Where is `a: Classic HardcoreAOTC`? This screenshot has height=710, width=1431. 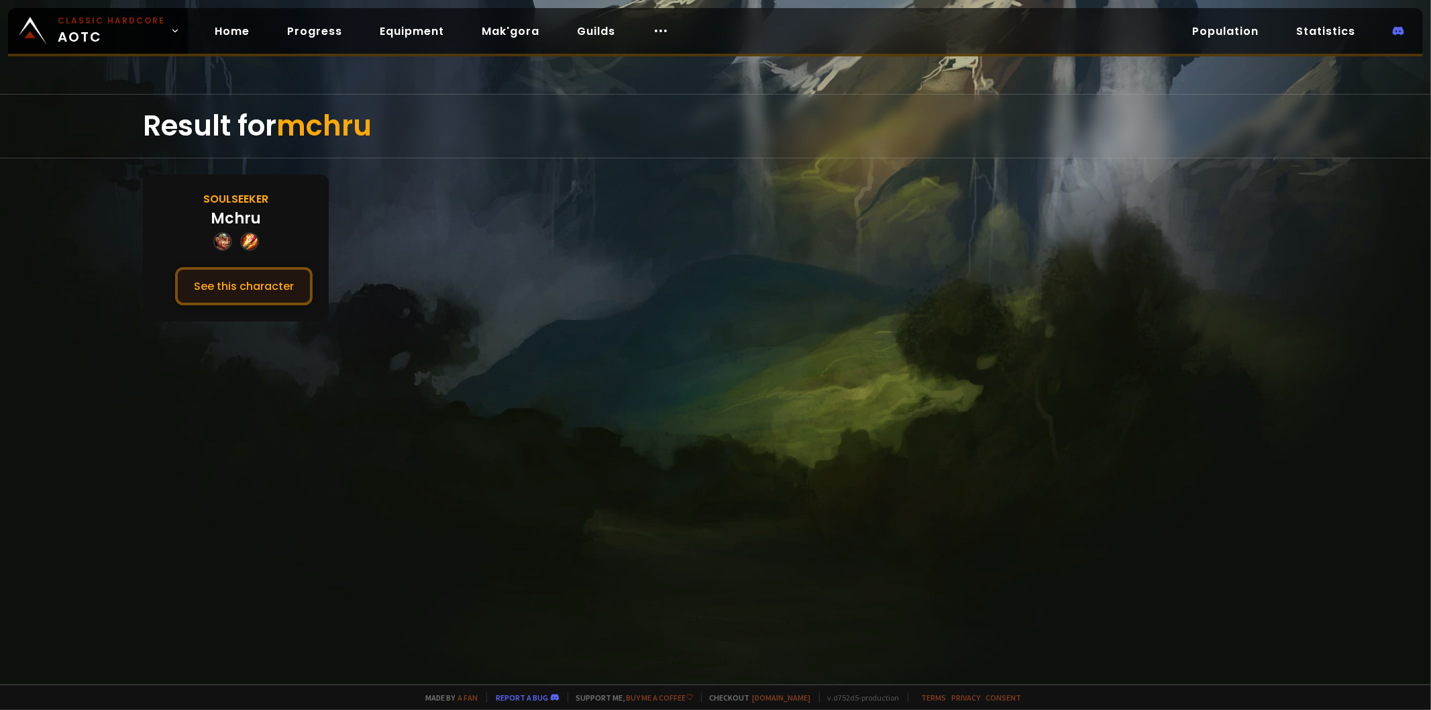 a: Classic HardcoreAOTC is located at coordinates (98, 31).